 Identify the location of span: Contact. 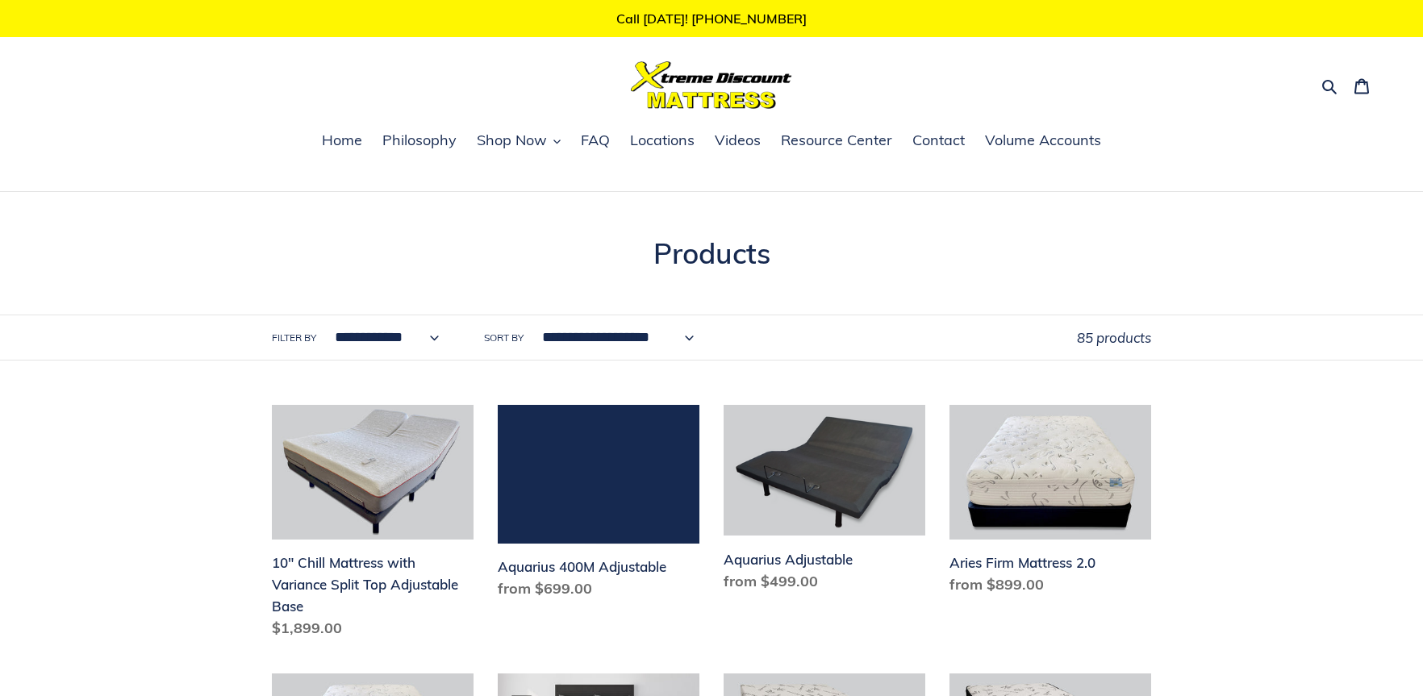
(938, 140).